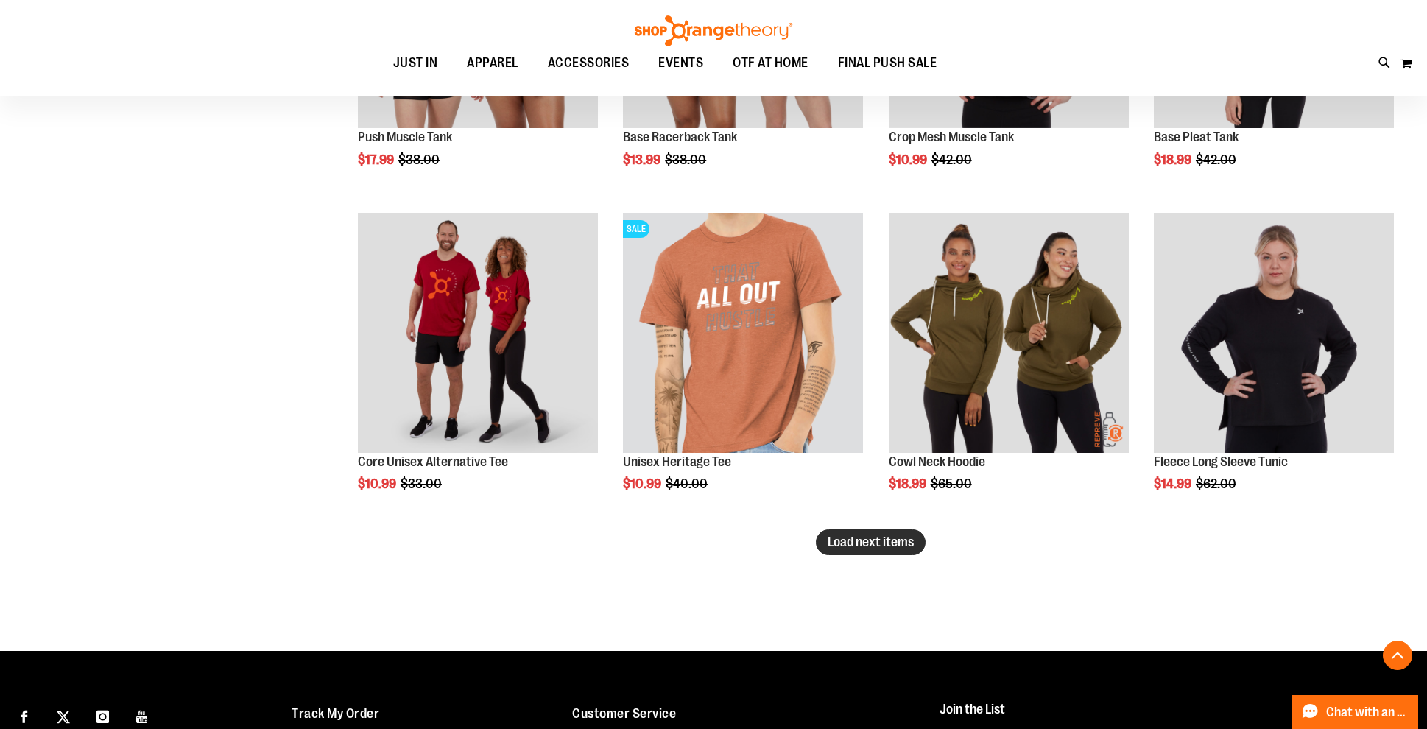 The width and height of the screenshot is (1427, 729). What do you see at coordinates (952, 484) in the screenshot?
I see `span: $65.00` at bounding box center [952, 484].